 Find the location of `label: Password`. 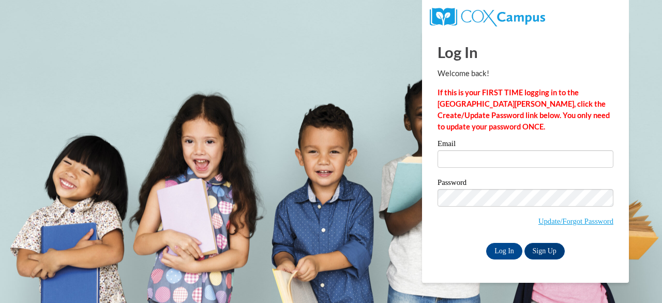

label: Password is located at coordinates (526, 184).